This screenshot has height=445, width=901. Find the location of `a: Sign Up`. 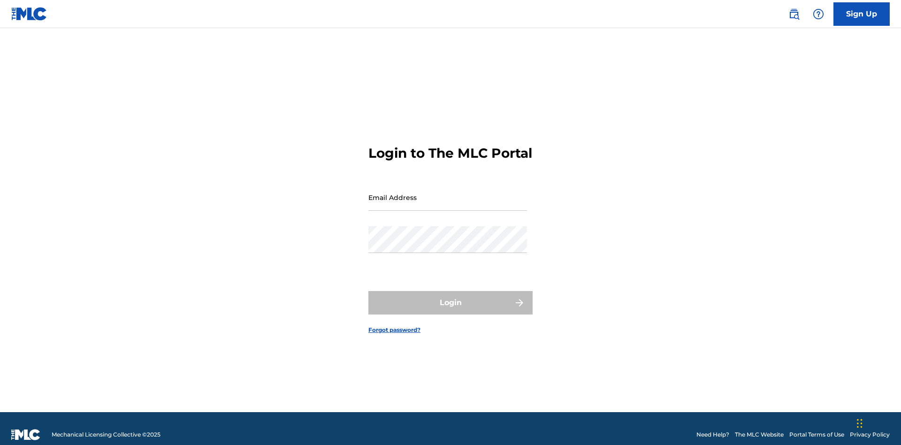

a: Sign Up is located at coordinates (861, 14).